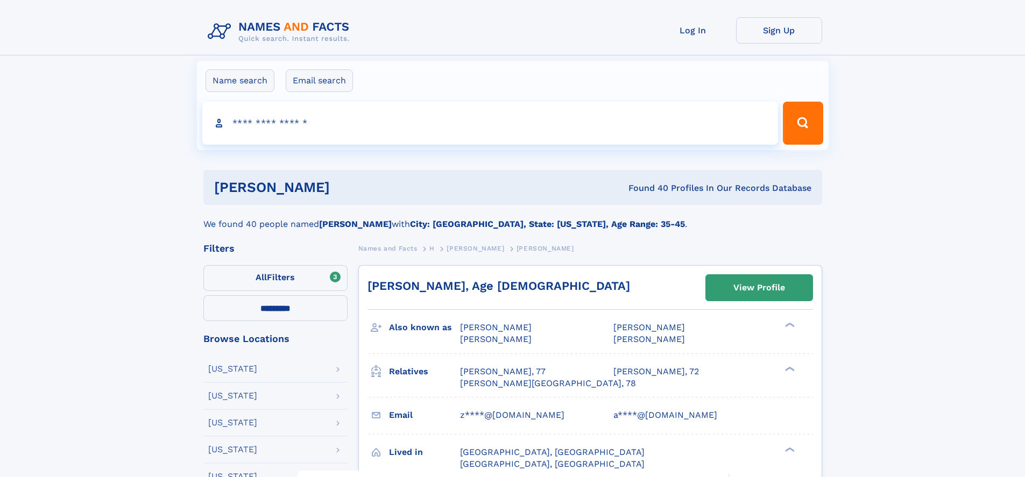  I want to click on input: search input, so click(490, 123).